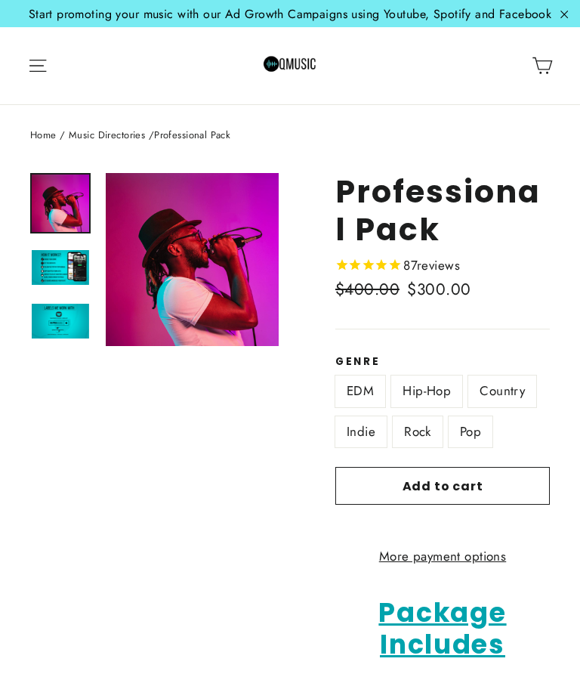 The height and width of the screenshot is (674, 580). Describe the element at coordinates (418, 431) in the screenshot. I see `label: Rock` at that location.